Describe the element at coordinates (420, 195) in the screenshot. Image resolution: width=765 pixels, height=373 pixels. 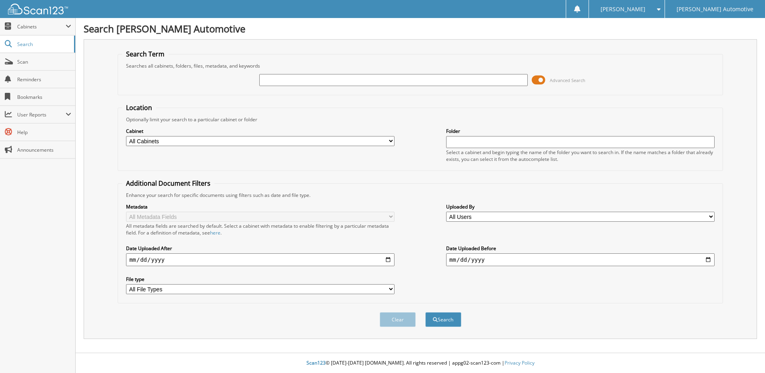
I see `div: Enhance your search for specific documents using filters such as date and file type.` at that location.